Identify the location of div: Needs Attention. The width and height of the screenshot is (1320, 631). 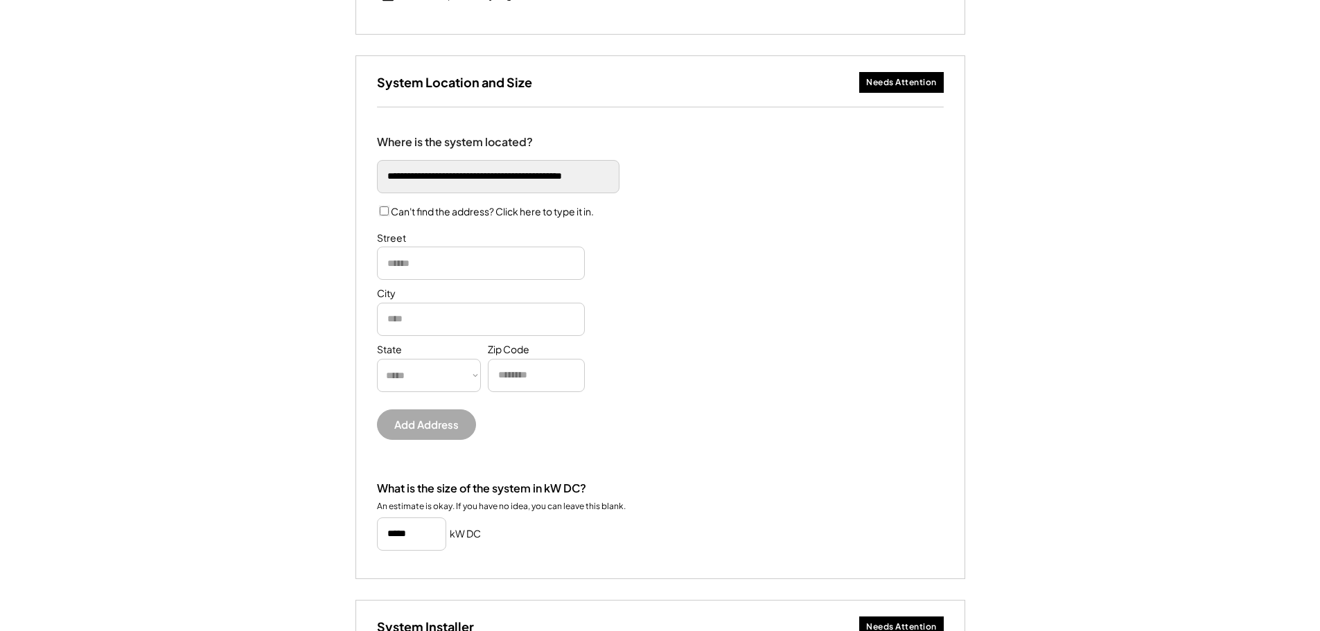
(901, 82).